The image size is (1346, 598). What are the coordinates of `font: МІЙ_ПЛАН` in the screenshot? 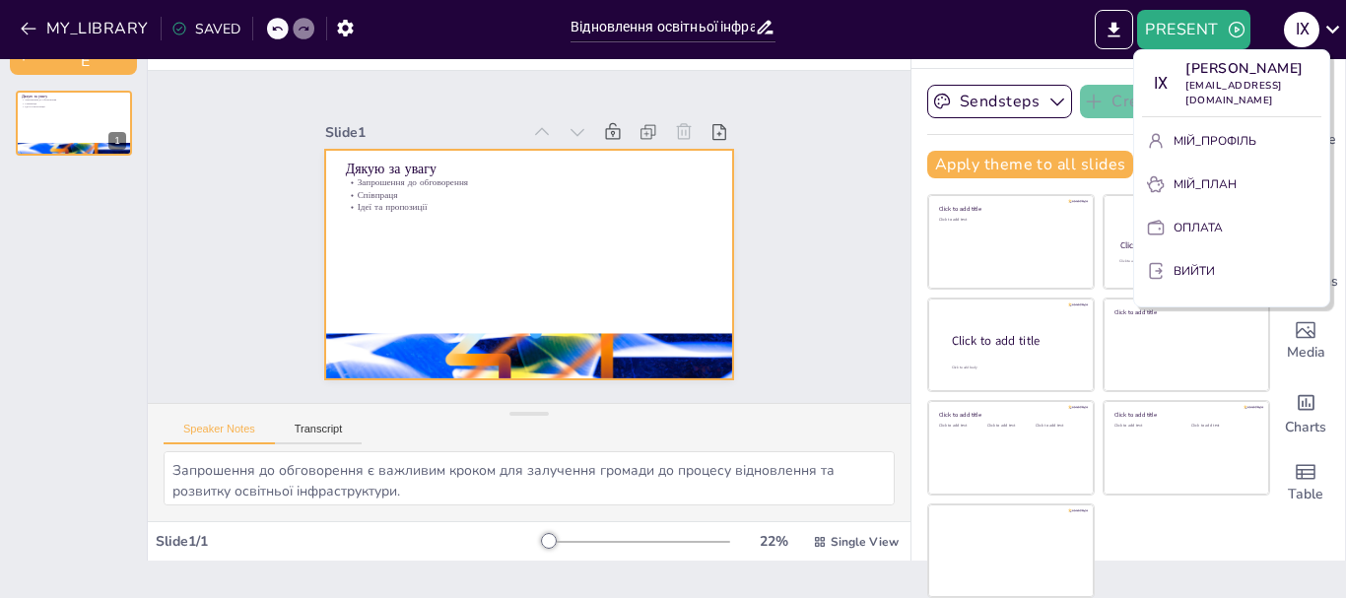 It's located at (1205, 184).